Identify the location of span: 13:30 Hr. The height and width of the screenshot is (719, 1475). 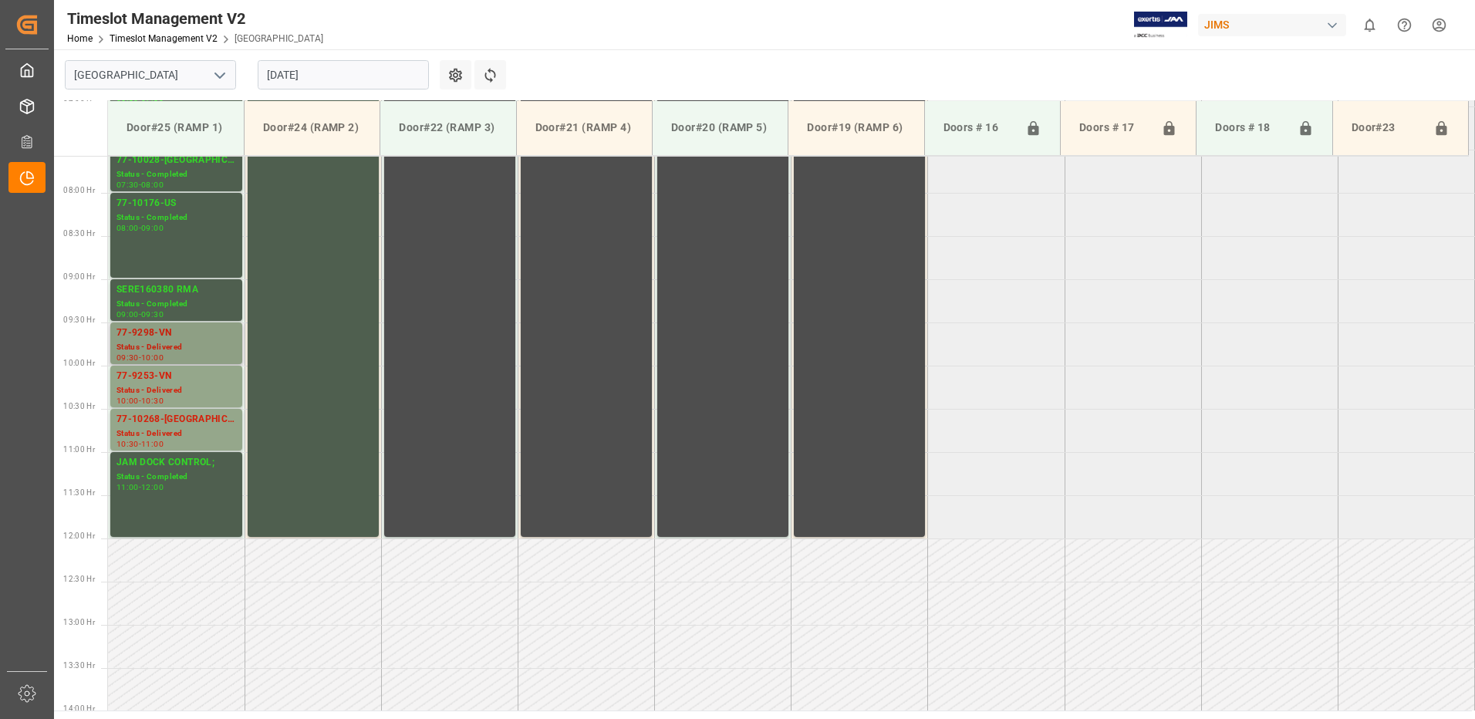
(79, 665).